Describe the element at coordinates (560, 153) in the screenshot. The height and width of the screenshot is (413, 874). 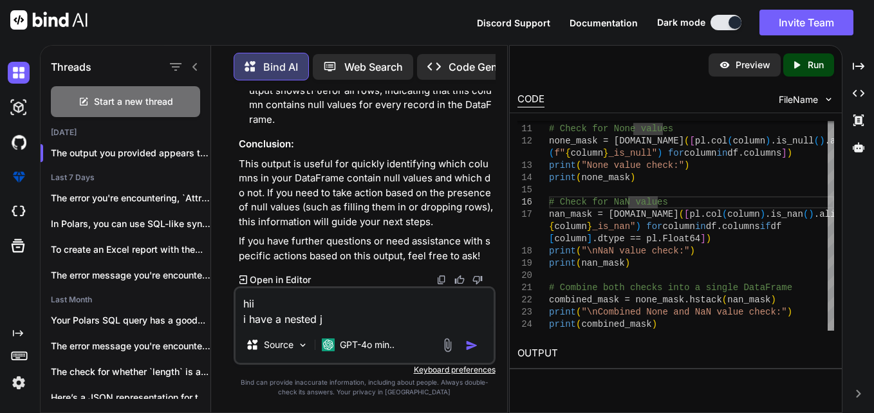
I see `span: f"` at that location.